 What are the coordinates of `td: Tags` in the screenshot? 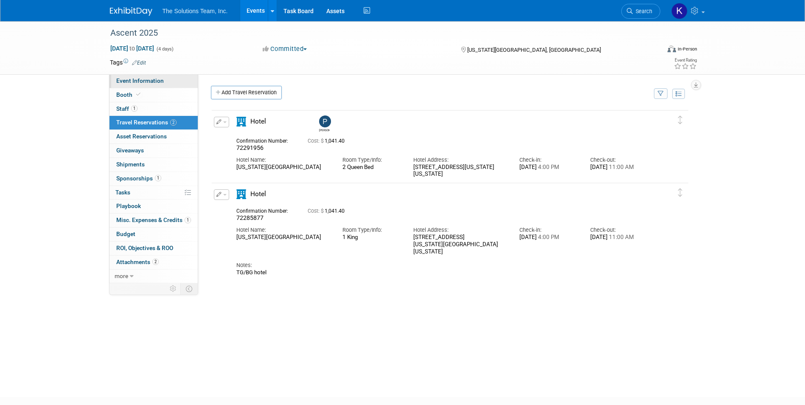 It's located at (128, 62).